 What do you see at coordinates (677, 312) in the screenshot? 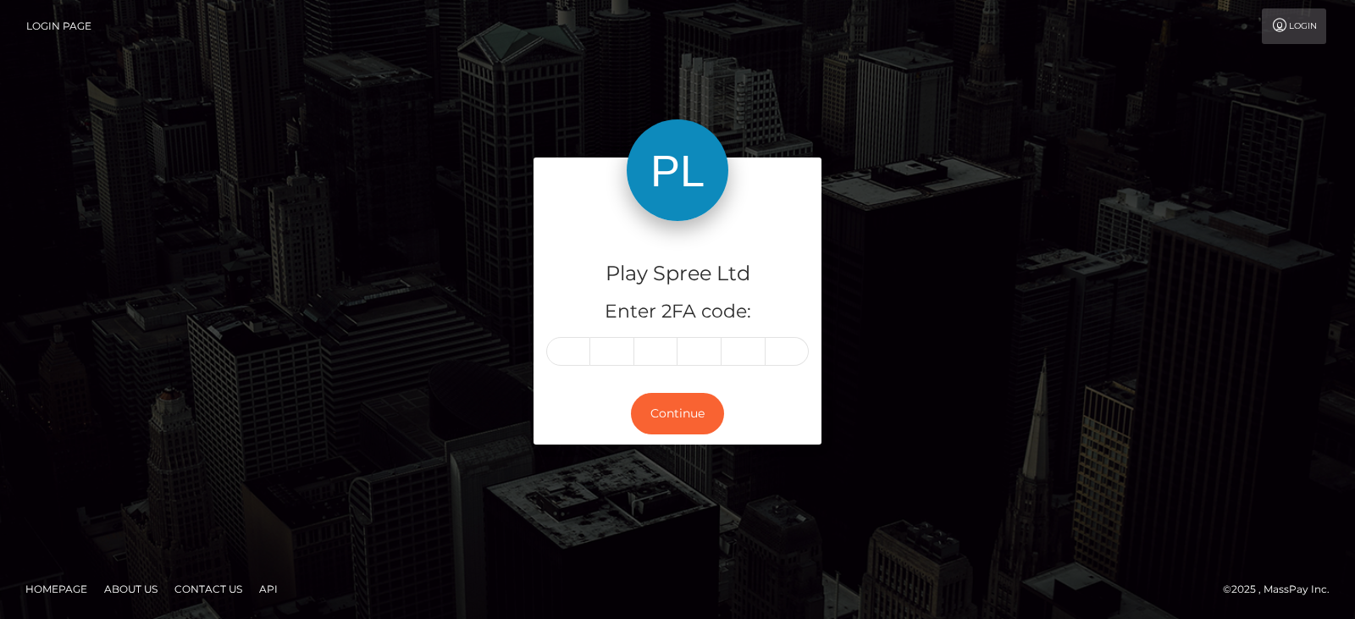
I see `h5: Enter 2FA code:` at bounding box center [677, 312].